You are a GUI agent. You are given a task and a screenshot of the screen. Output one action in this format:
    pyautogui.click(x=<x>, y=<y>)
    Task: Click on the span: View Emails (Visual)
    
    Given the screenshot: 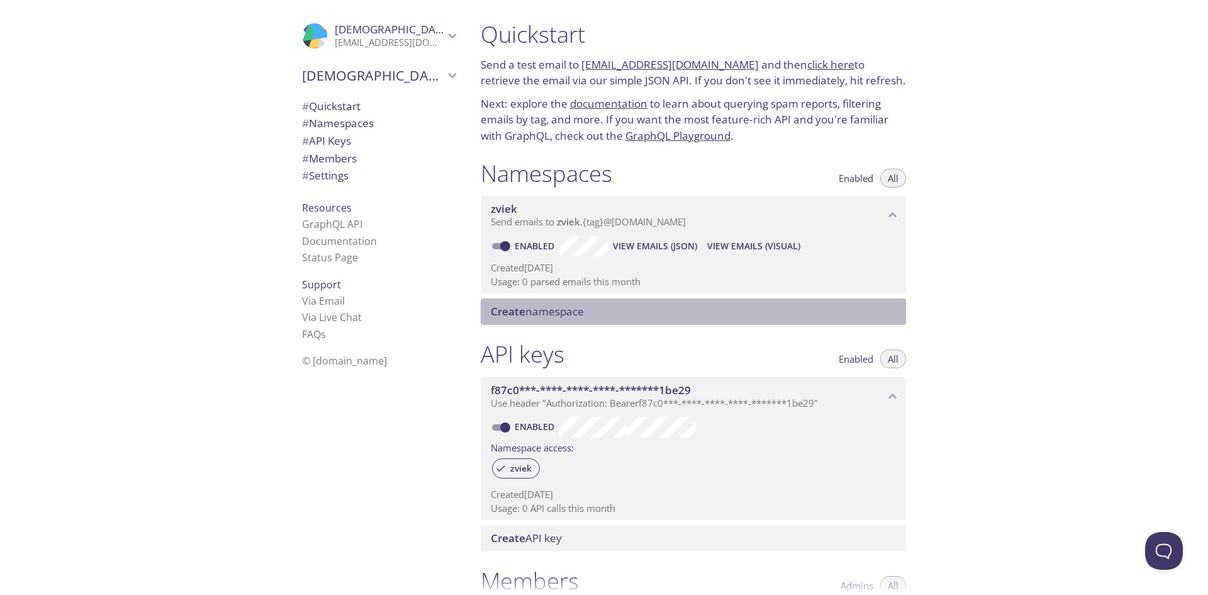 What is the action you would take?
    pyautogui.click(x=754, y=246)
    